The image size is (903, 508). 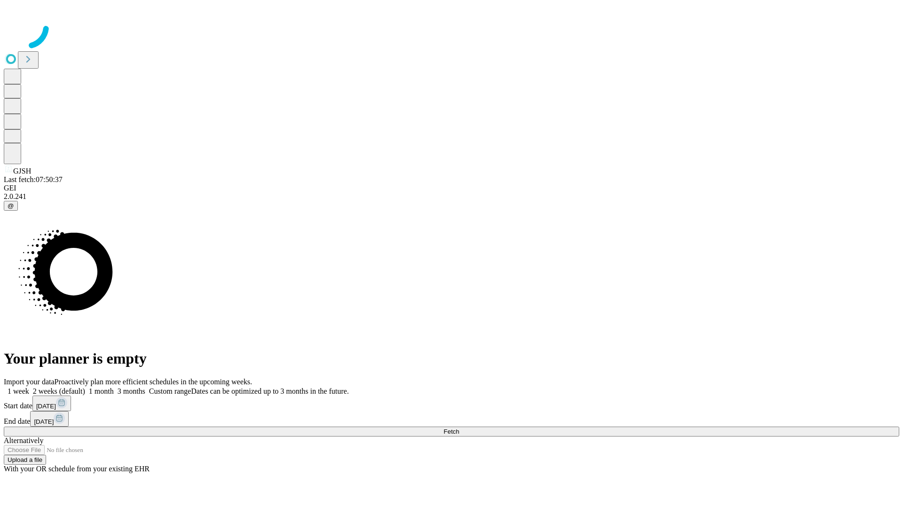 What do you see at coordinates (101, 391) in the screenshot?
I see `span: 1 month` at bounding box center [101, 391].